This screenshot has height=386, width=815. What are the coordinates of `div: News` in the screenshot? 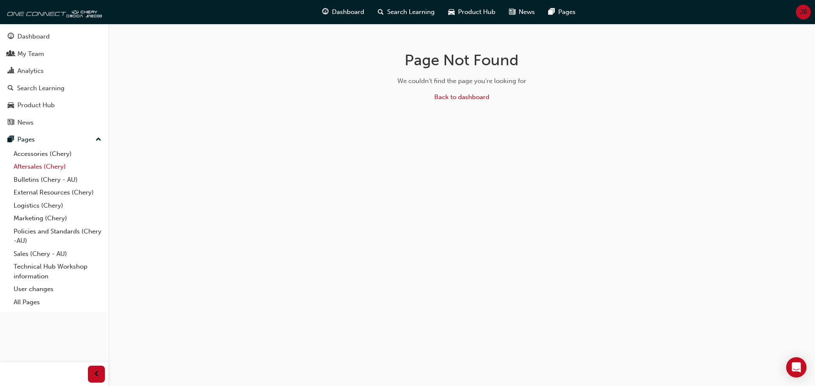 It's located at (25, 123).